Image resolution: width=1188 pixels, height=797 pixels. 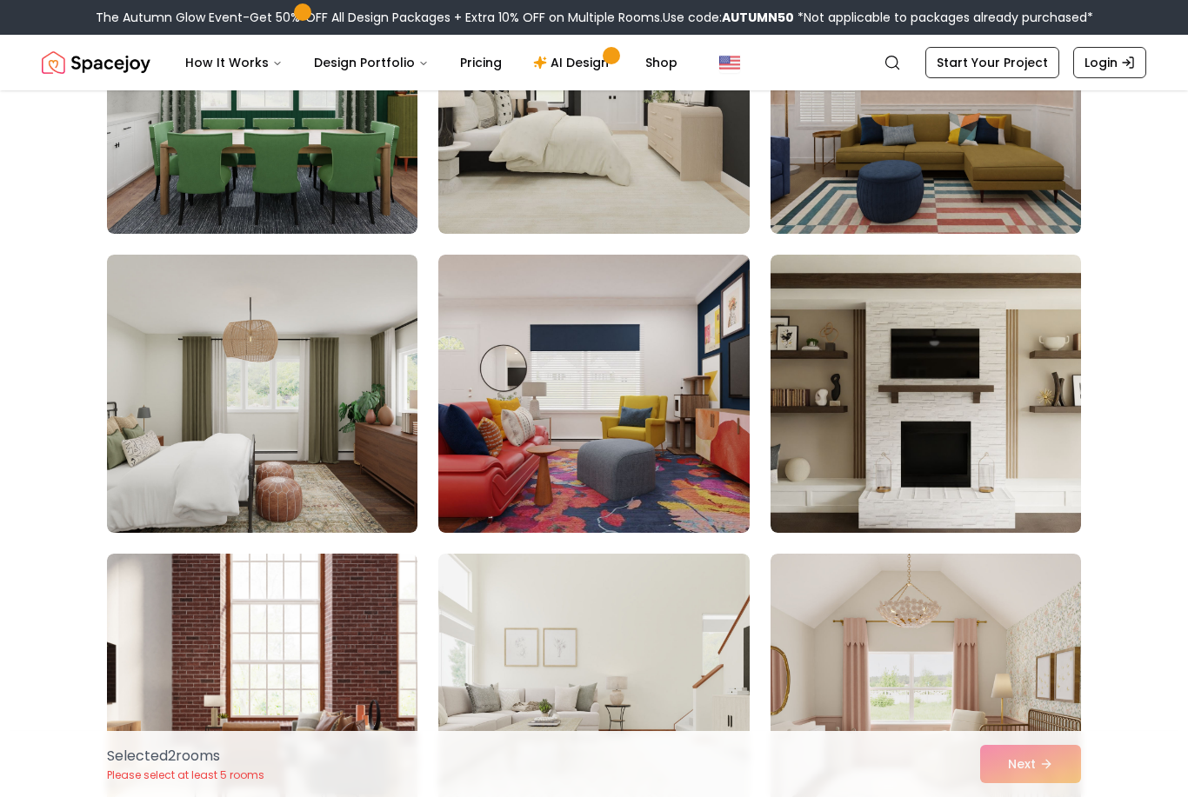 What do you see at coordinates (594, 63) in the screenshot?
I see `nav: Global` at bounding box center [594, 63].